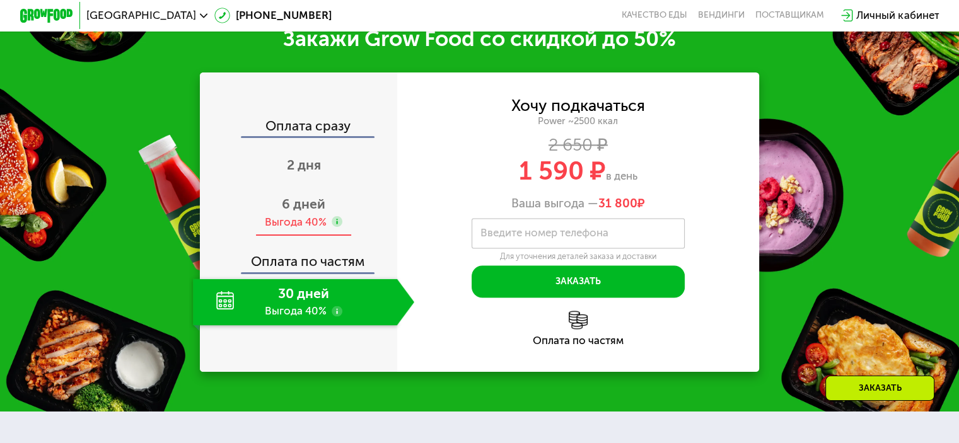 The width and height of the screenshot is (959, 443). What do you see at coordinates (578, 281) in the screenshot?
I see `button: Заказать` at bounding box center [578, 281].